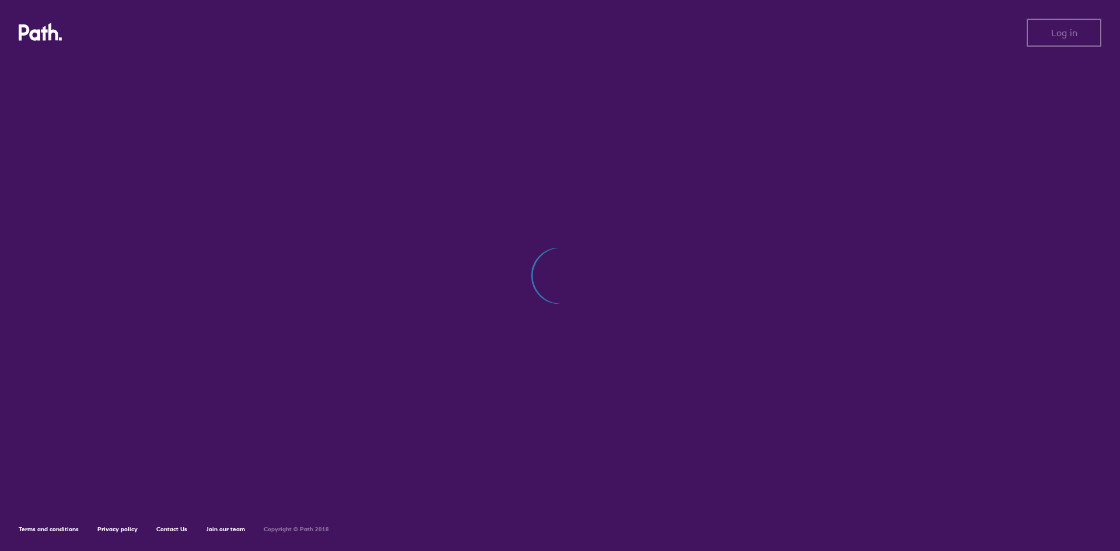 The height and width of the screenshot is (551, 1120). I want to click on a: Privacy policy, so click(117, 529).